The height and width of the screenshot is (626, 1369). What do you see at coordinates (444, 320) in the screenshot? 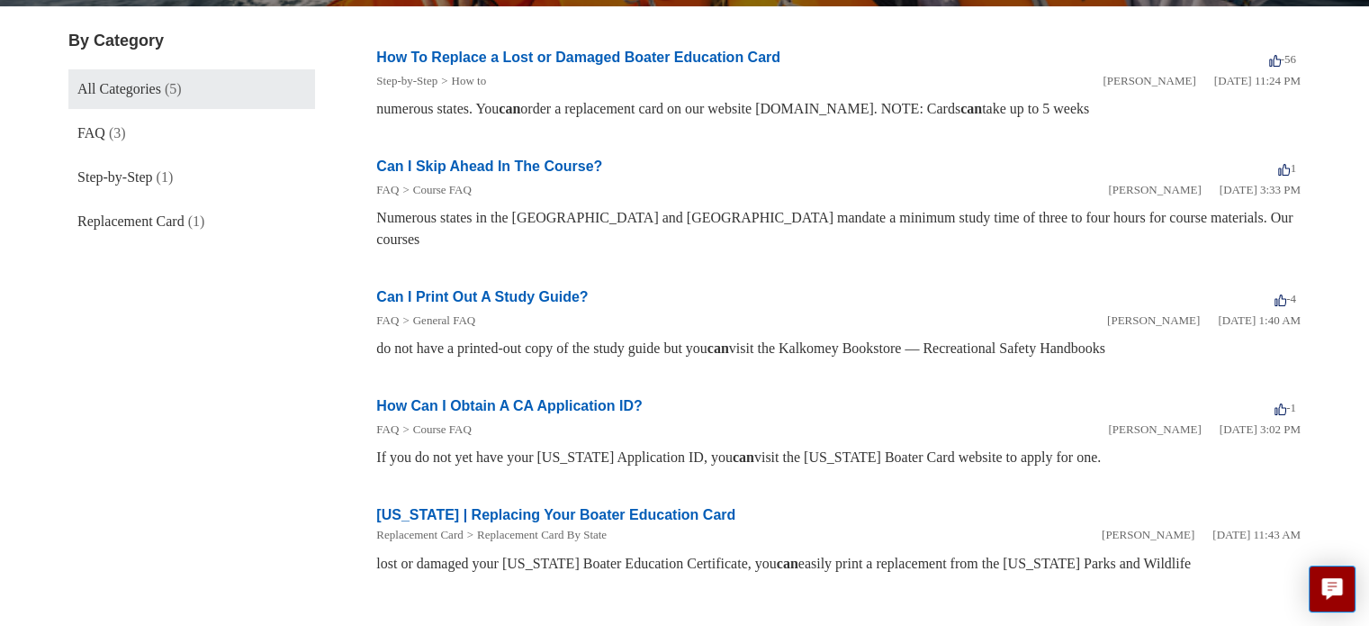
I see `a: General FAQ` at bounding box center [444, 320].